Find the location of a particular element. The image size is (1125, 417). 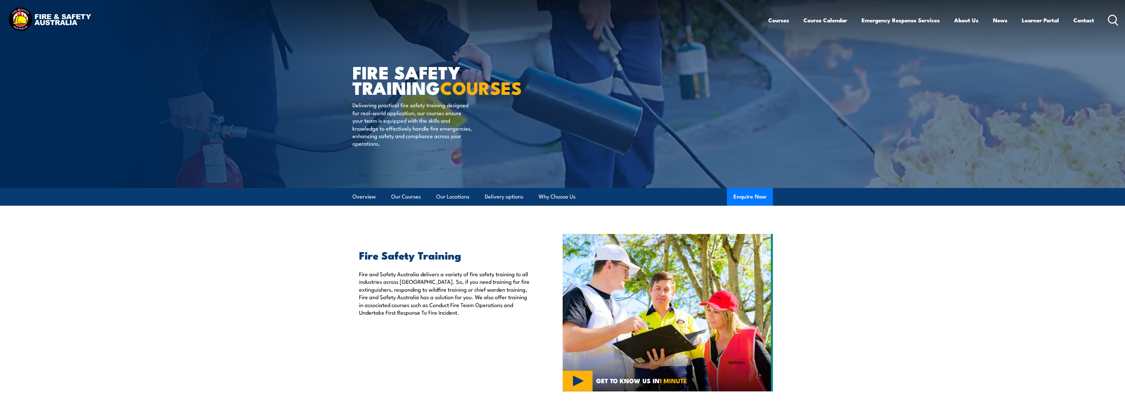

h2: Fire Safety Training is located at coordinates (446, 255).